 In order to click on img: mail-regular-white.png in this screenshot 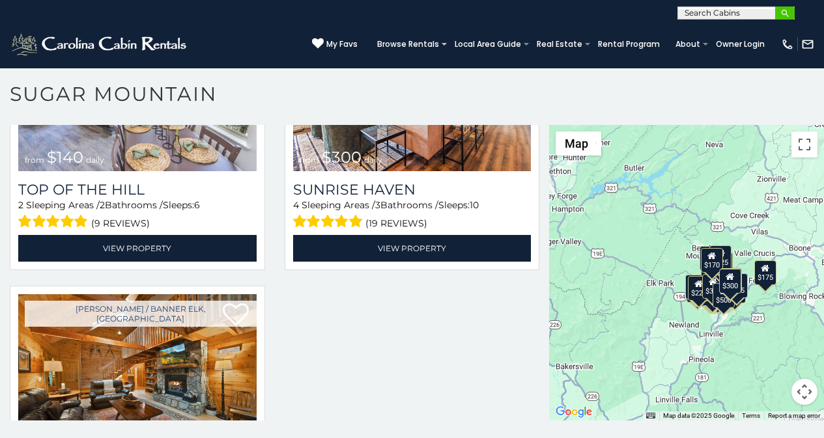, I will do `click(808, 44)`.